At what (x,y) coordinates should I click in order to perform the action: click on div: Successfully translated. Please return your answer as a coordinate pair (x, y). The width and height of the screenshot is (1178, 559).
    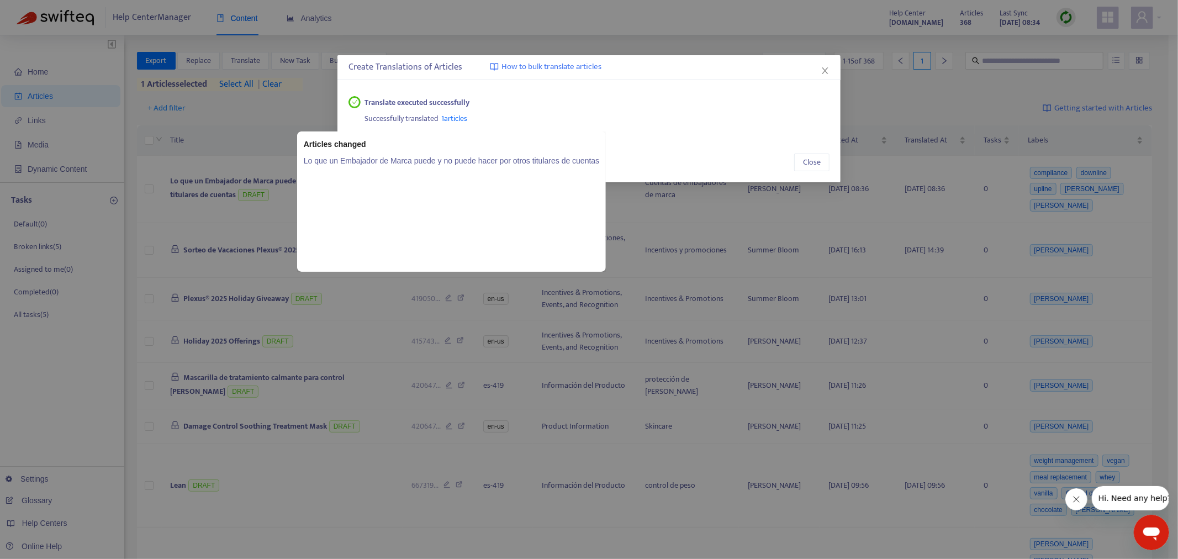
    Looking at the image, I should click on (597, 117).